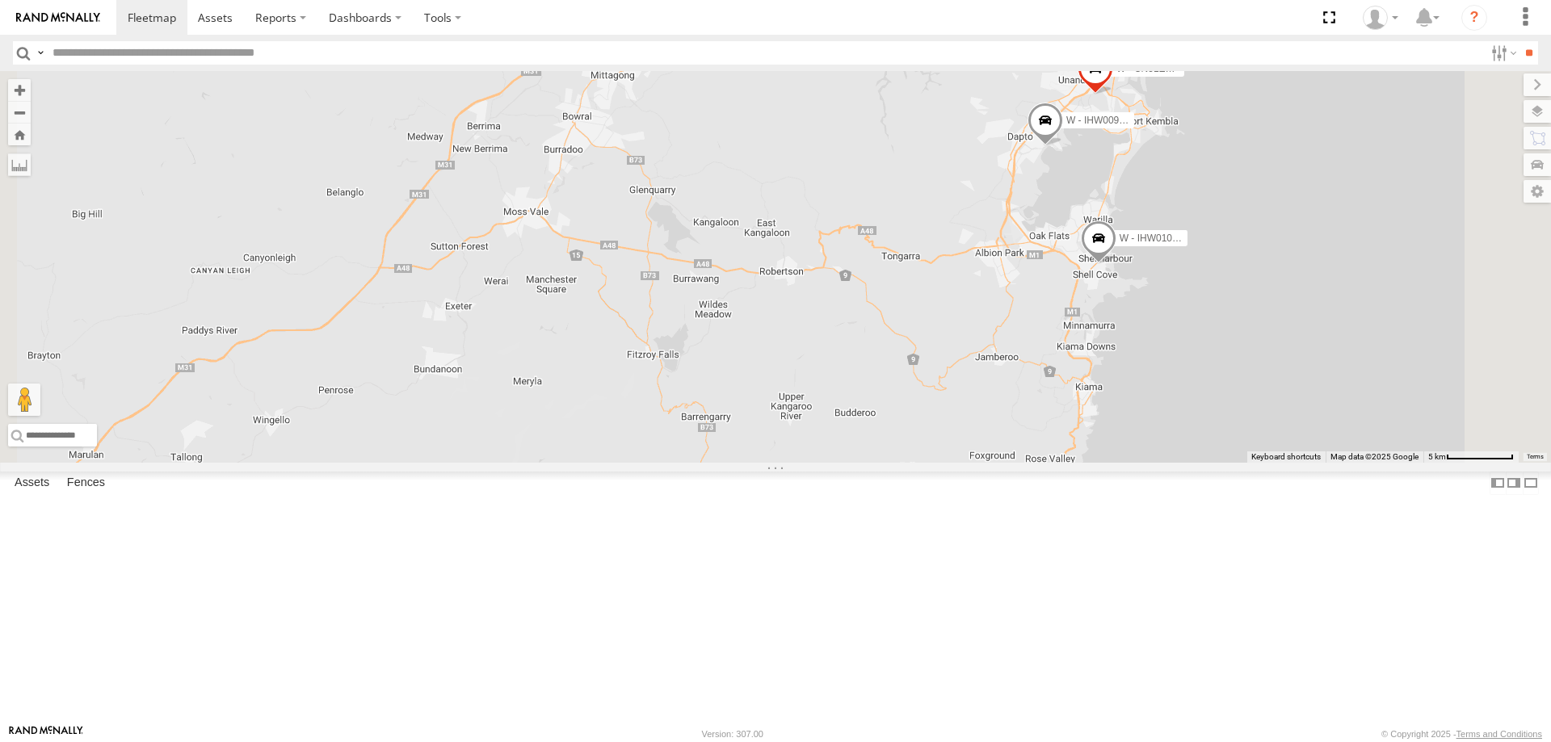 Image resolution: width=1551 pixels, height=742 pixels. I want to click on div: Version: 307.00, so click(732, 734).